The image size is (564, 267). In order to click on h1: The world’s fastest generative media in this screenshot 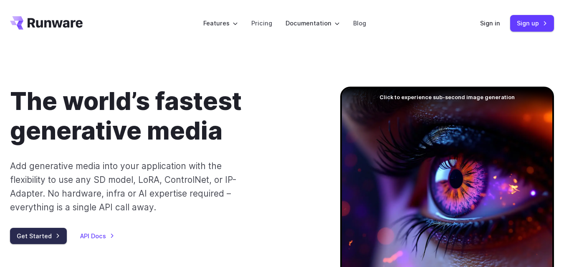, I will do `click(162, 116)`.